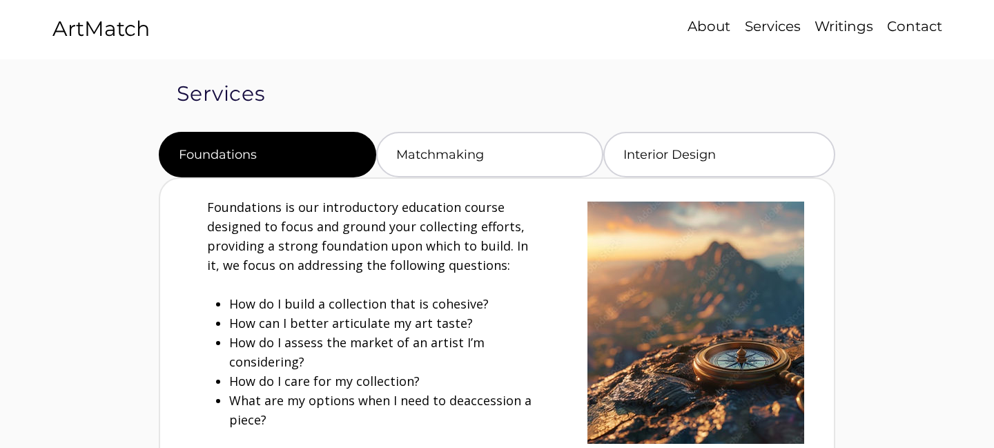  Describe the element at coordinates (791, 26) in the screenshot. I see `nav: Site` at that location.